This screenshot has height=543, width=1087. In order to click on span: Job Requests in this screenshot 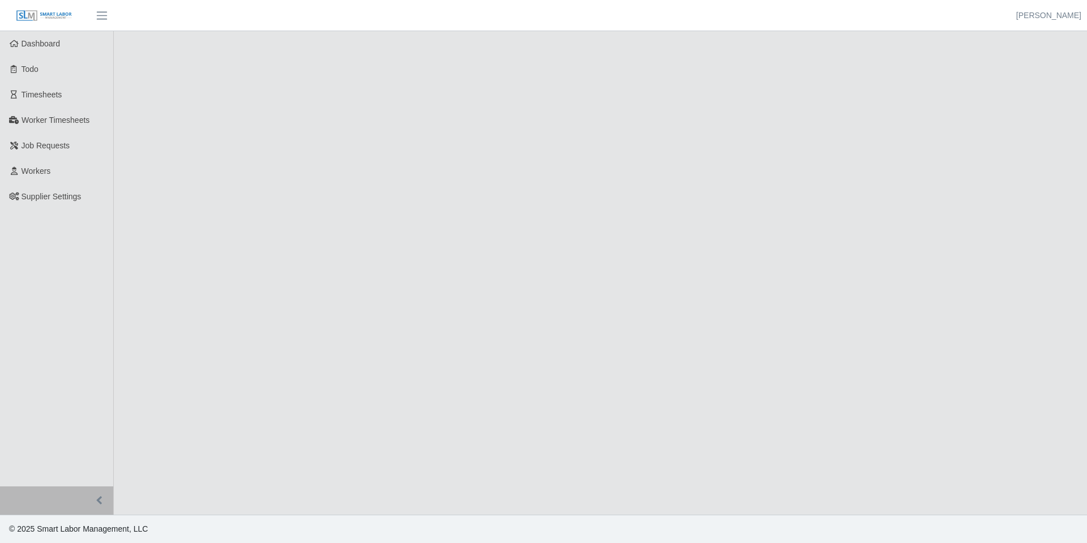, I will do `click(46, 145)`.